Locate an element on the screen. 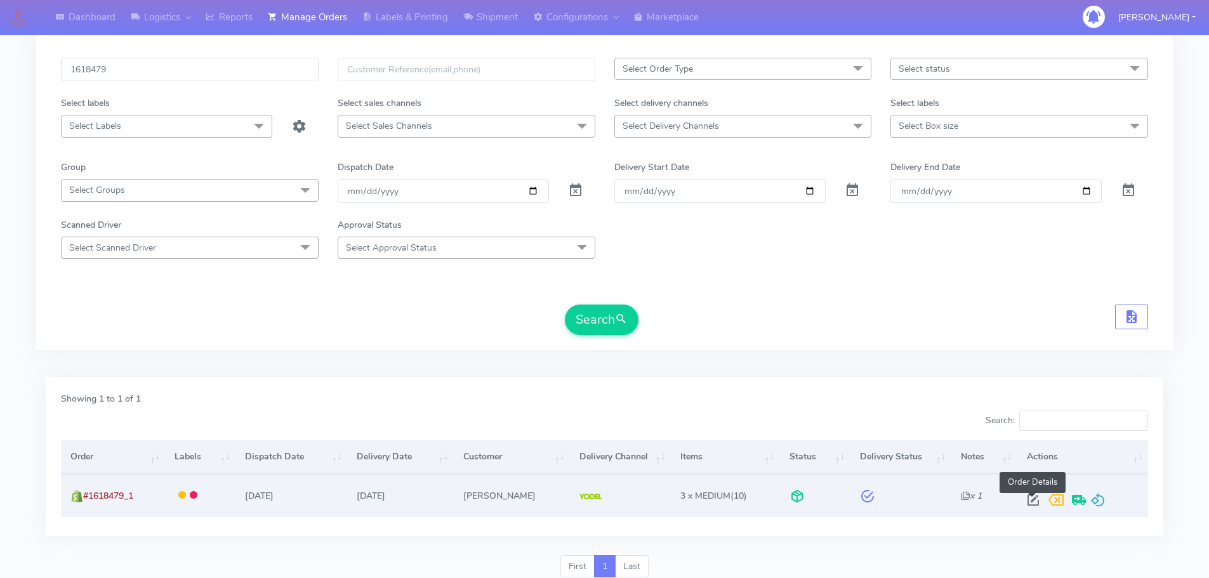 The width and height of the screenshot is (1209, 578). th: Status: activate to sort column ascending is located at coordinates (815, 457).